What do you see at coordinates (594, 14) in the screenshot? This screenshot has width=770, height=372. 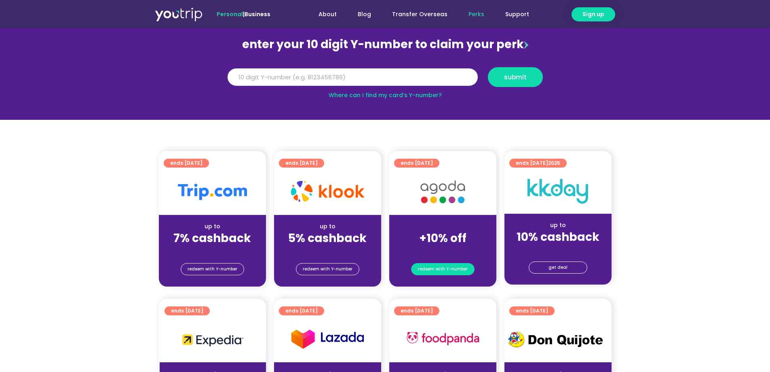 I see `a: Sign up` at bounding box center [594, 14].